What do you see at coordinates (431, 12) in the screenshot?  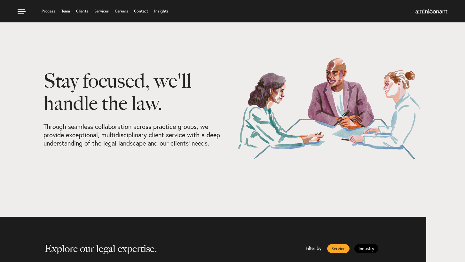 I see `img: Amini & Conant` at bounding box center [431, 12].